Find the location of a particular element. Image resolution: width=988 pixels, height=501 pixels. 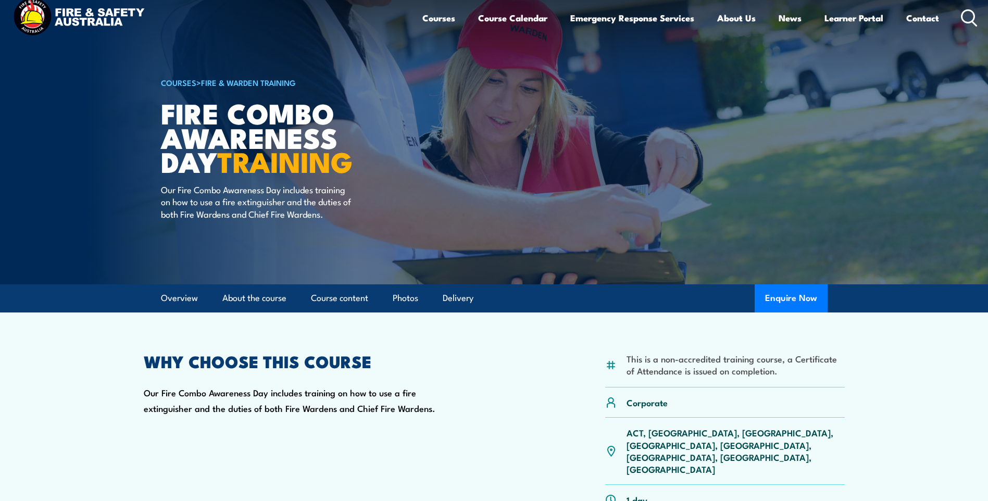

p: Corporate is located at coordinates (647, 402).